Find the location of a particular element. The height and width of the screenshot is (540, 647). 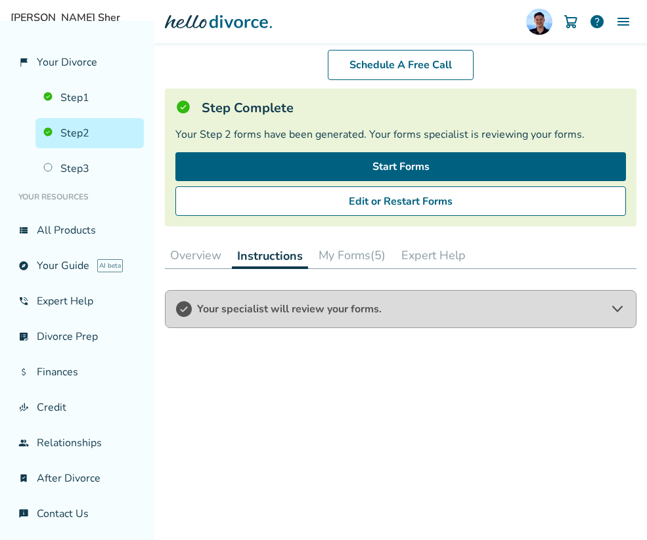

img: Menu is located at coordinates (623, 22).